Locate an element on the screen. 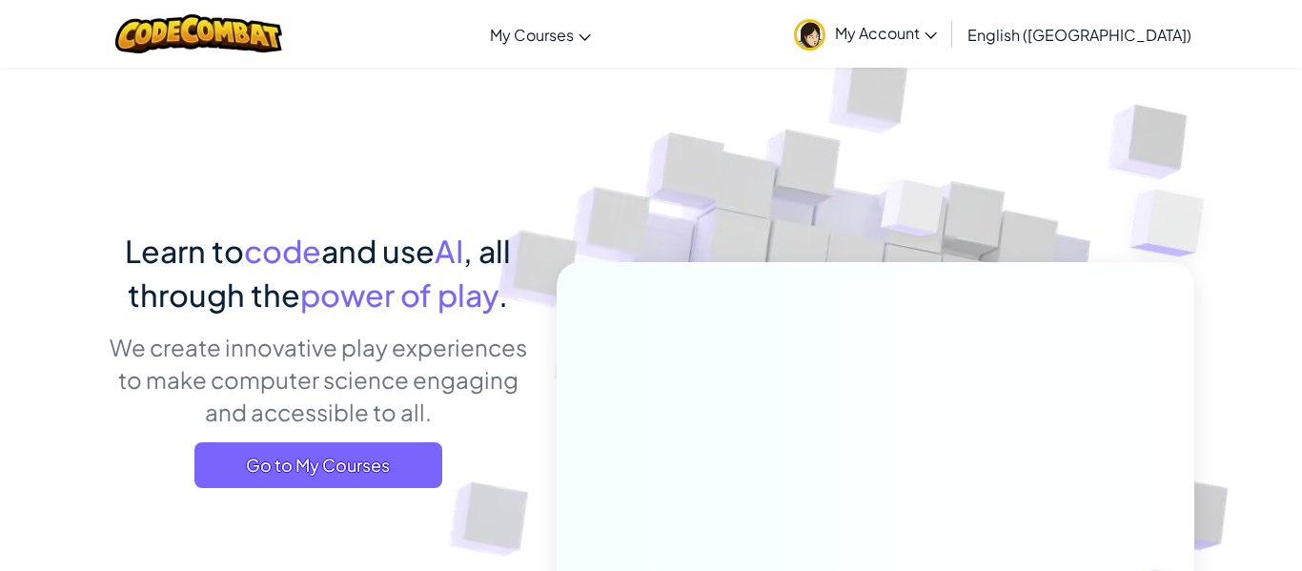  span: My Courses is located at coordinates (532, 34).